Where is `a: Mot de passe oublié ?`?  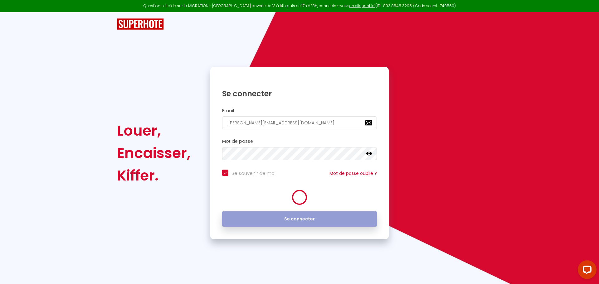
a: Mot de passe oublié ? is located at coordinates (353, 173).